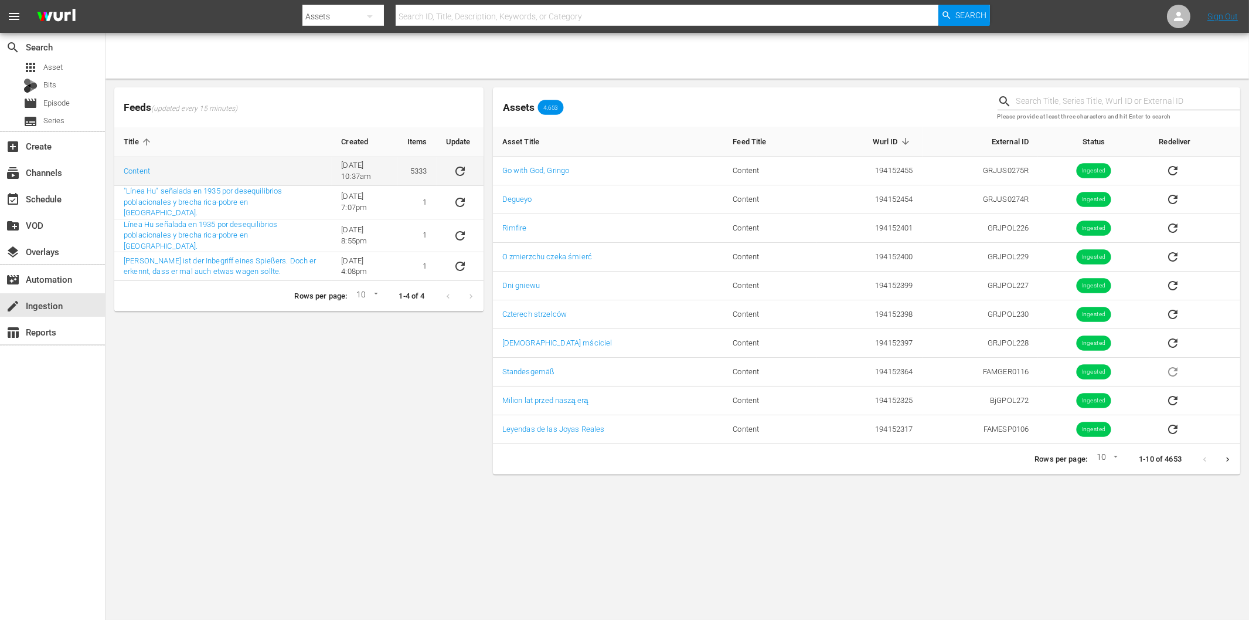  What do you see at coordinates (536, 170) in the screenshot?
I see `a: Go with God, Gringo` at bounding box center [536, 170].